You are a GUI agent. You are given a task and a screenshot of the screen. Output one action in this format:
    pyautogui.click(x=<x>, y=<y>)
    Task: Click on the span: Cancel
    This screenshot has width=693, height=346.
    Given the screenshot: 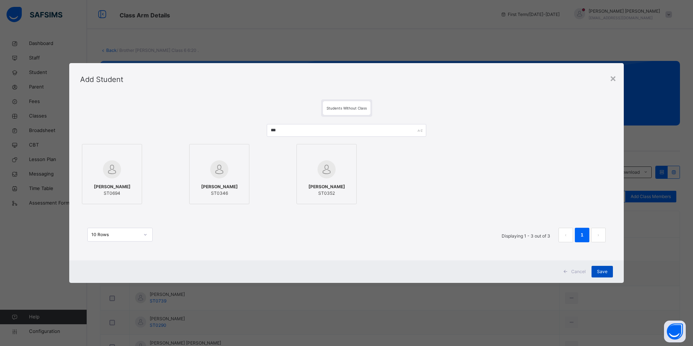 What is the action you would take?
    pyautogui.click(x=578, y=271)
    